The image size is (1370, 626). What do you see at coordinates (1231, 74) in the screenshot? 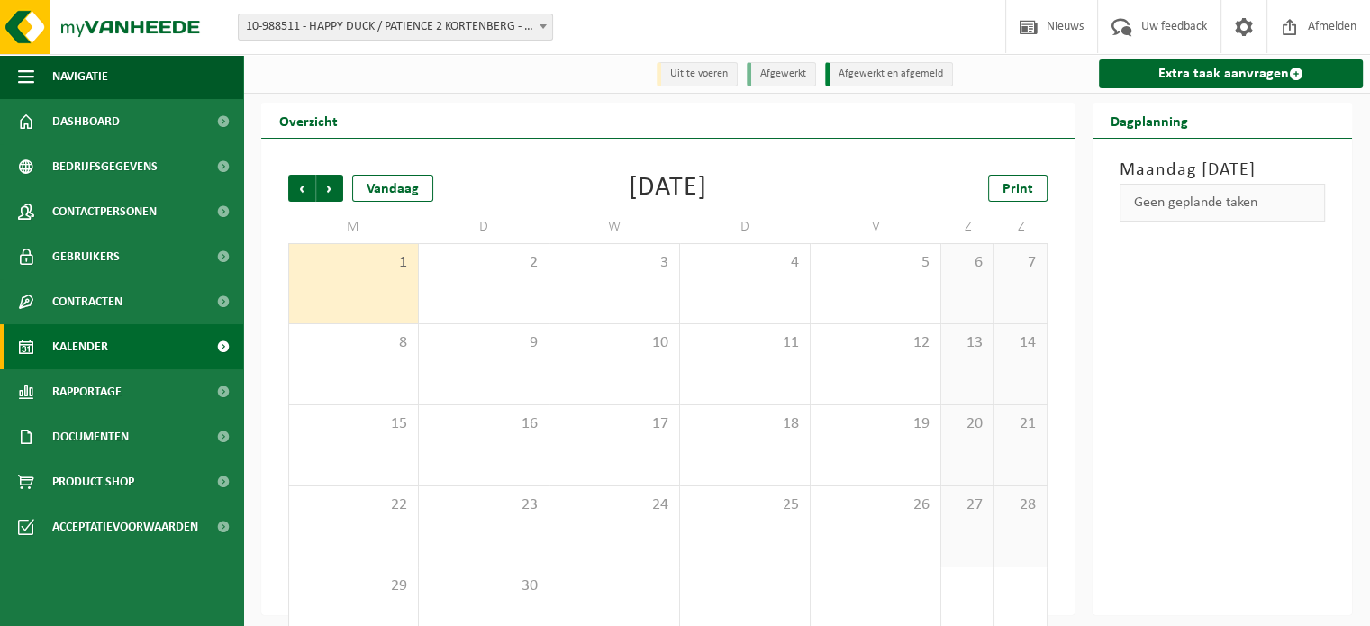
I see `a: Extra taak aanvragen` at bounding box center [1231, 74].